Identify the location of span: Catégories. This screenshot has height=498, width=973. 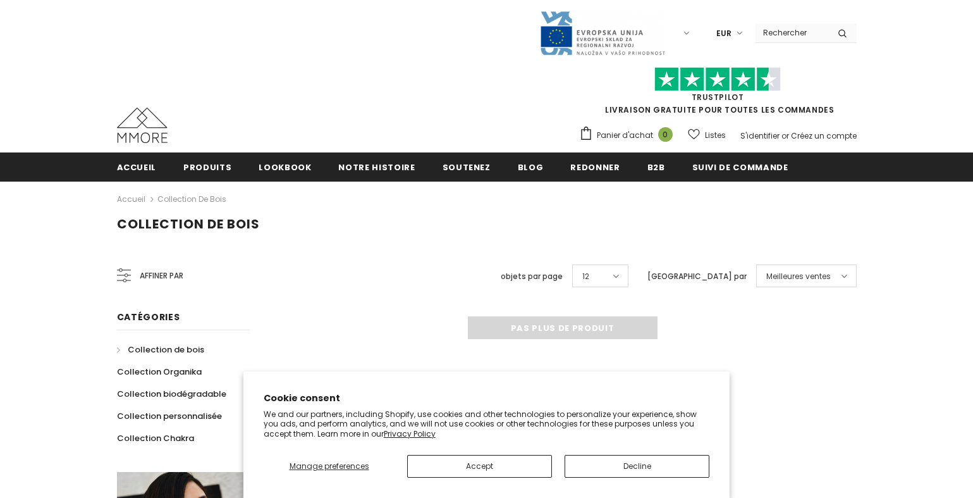
(149, 317).